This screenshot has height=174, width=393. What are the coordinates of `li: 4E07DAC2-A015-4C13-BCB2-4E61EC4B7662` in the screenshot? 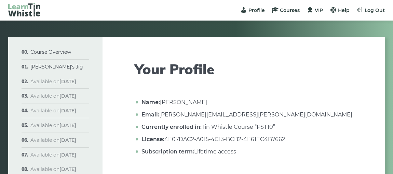 It's located at (246, 139).